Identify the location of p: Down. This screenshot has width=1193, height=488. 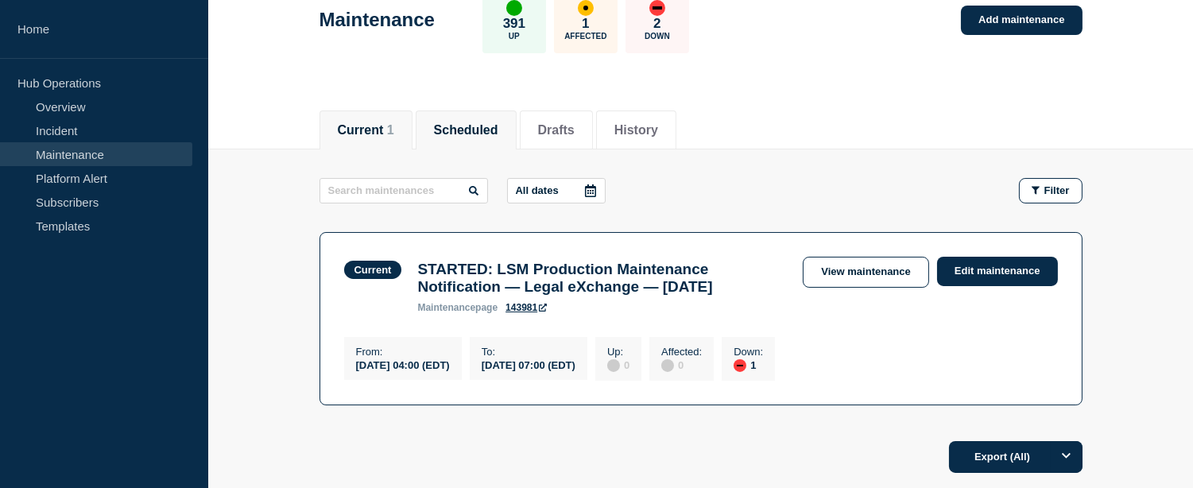
(657, 36).